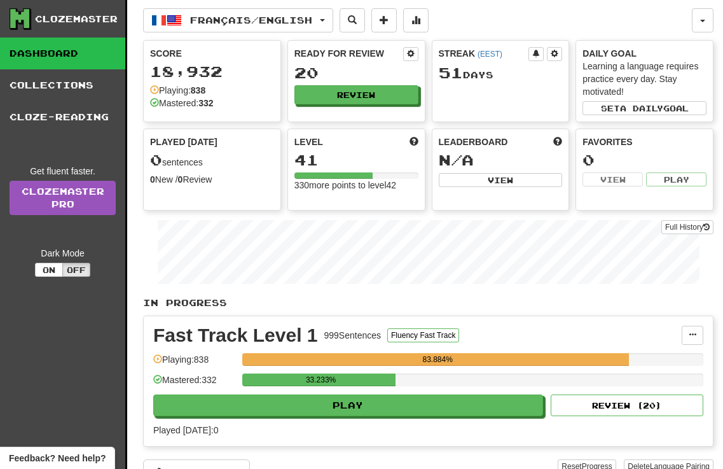 The width and height of the screenshot is (723, 469). Describe the element at coordinates (205, 103) in the screenshot. I see `strong: 332` at that location.